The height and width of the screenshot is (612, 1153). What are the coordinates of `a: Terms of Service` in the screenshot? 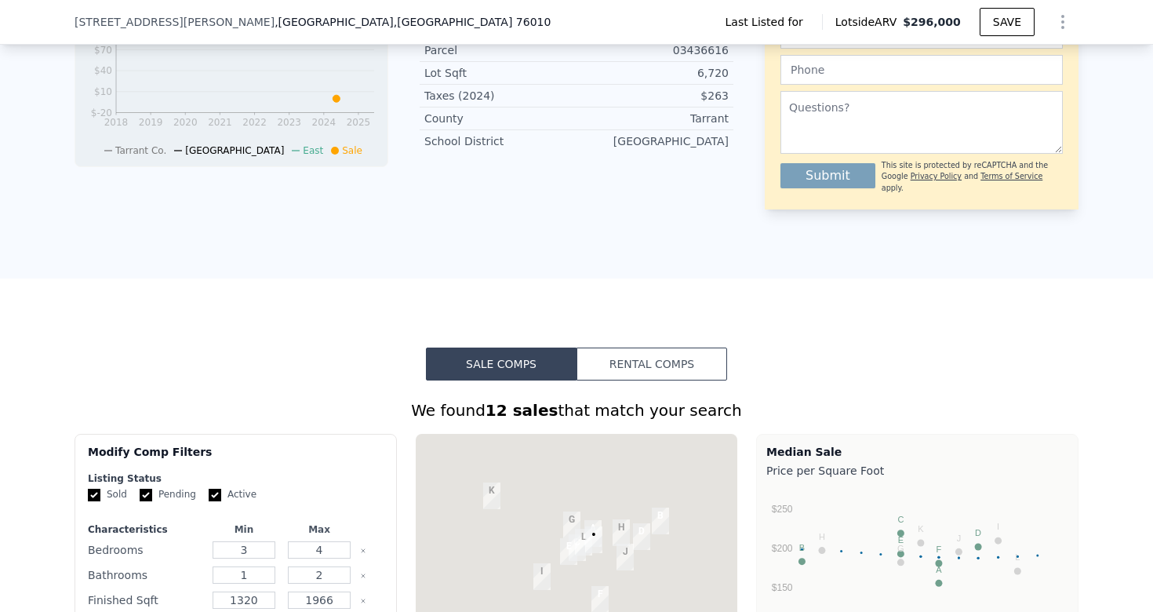 It's located at (1011, 176).